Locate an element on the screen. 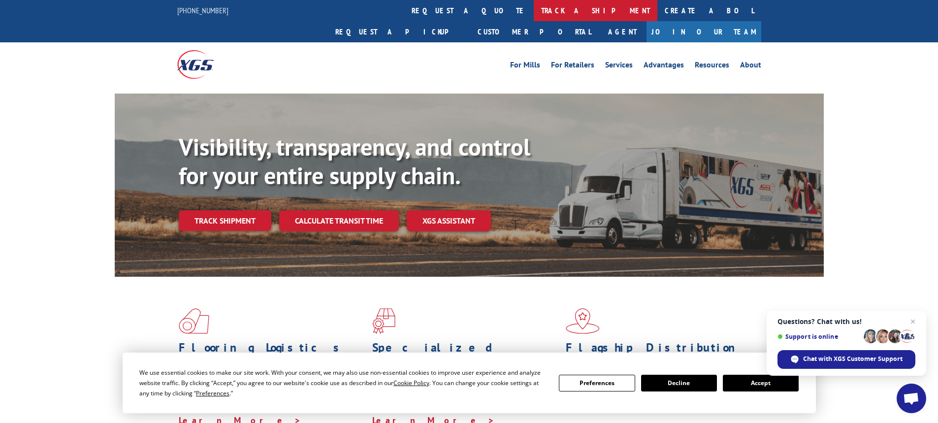  a: Customer Portal is located at coordinates (534, 32).